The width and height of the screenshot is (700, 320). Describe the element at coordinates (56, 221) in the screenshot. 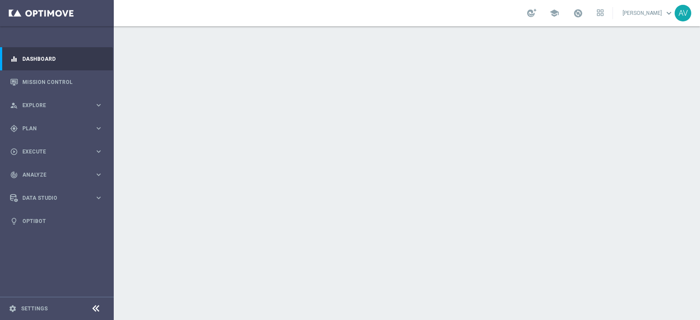

I see `div: lightbulb Optibot` at that location.